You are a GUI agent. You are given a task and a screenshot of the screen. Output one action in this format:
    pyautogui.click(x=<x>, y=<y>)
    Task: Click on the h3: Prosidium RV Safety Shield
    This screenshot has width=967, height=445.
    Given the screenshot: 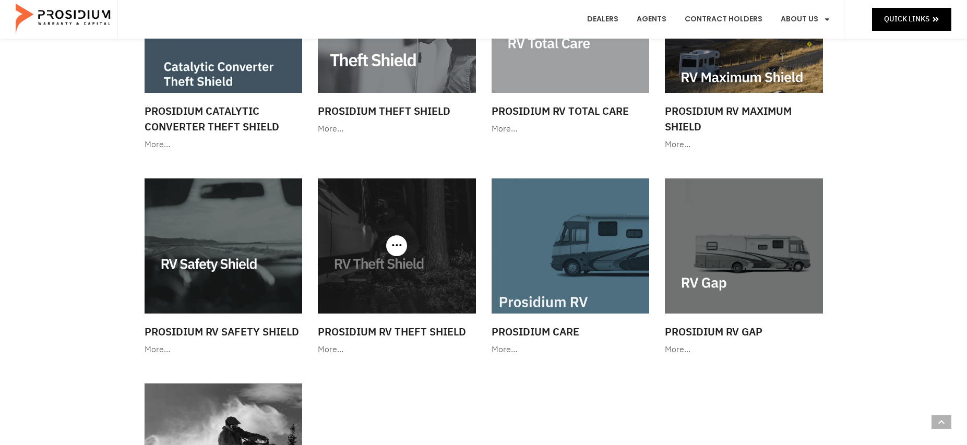 What is the action you would take?
    pyautogui.click(x=223, y=332)
    